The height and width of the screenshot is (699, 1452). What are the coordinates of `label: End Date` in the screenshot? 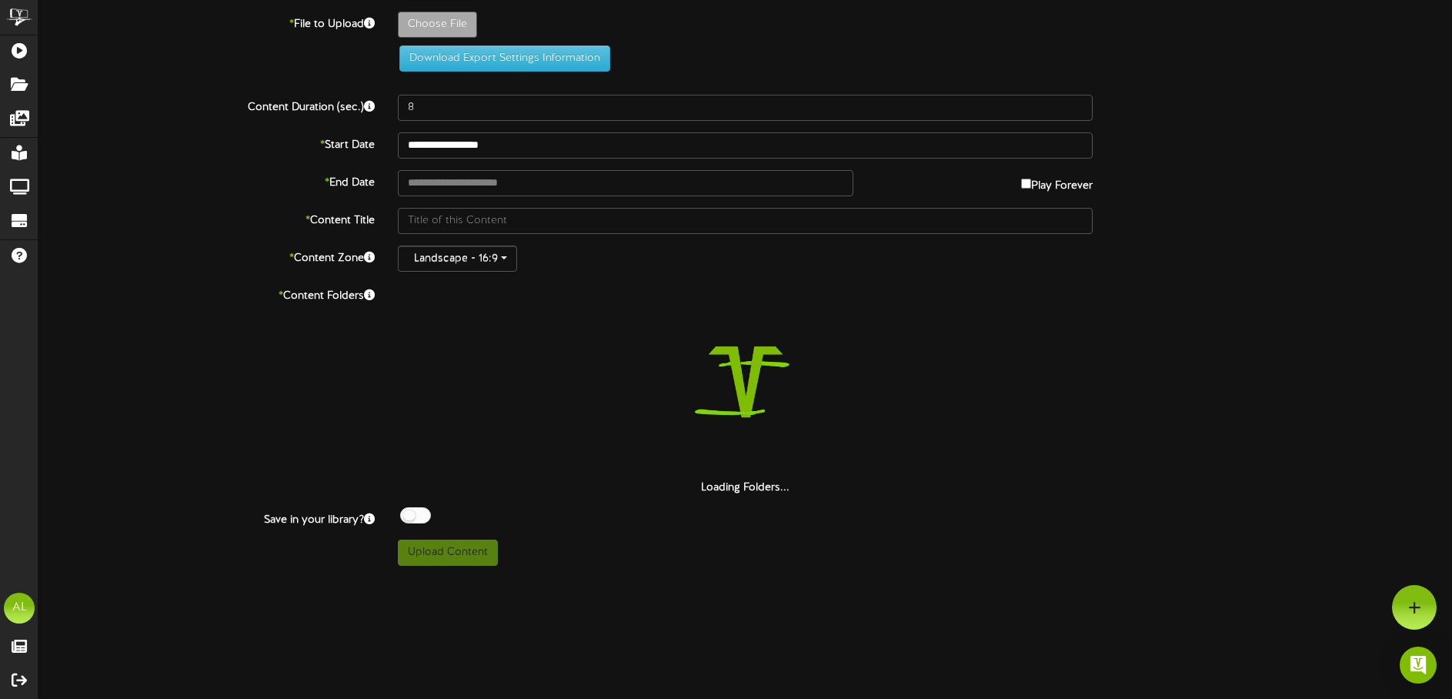 It's located at (206, 180).